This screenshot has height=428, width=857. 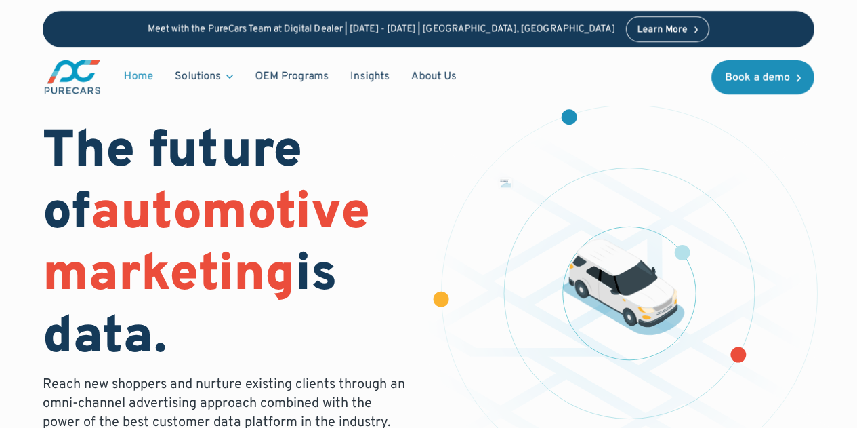 What do you see at coordinates (763, 77) in the screenshot?
I see `a: Book a demo` at bounding box center [763, 77].